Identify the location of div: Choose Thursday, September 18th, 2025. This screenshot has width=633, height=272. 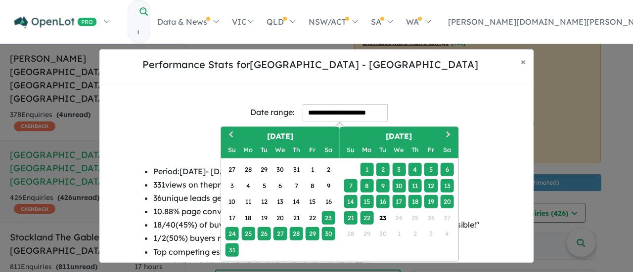
(415, 201).